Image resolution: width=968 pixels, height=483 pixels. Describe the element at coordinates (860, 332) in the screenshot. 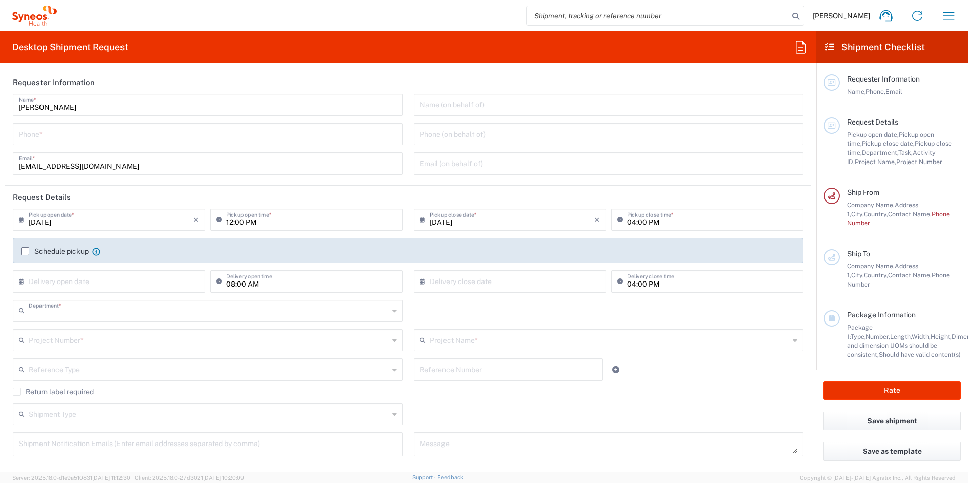

I see `span: Package 1:` at that location.